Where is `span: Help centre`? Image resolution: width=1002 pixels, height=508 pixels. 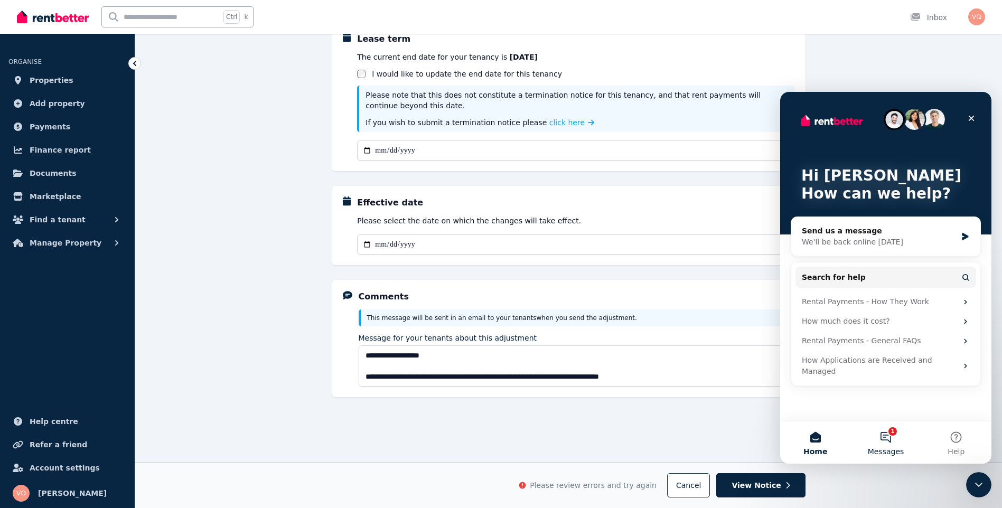
span: Help centre is located at coordinates (54, 422).